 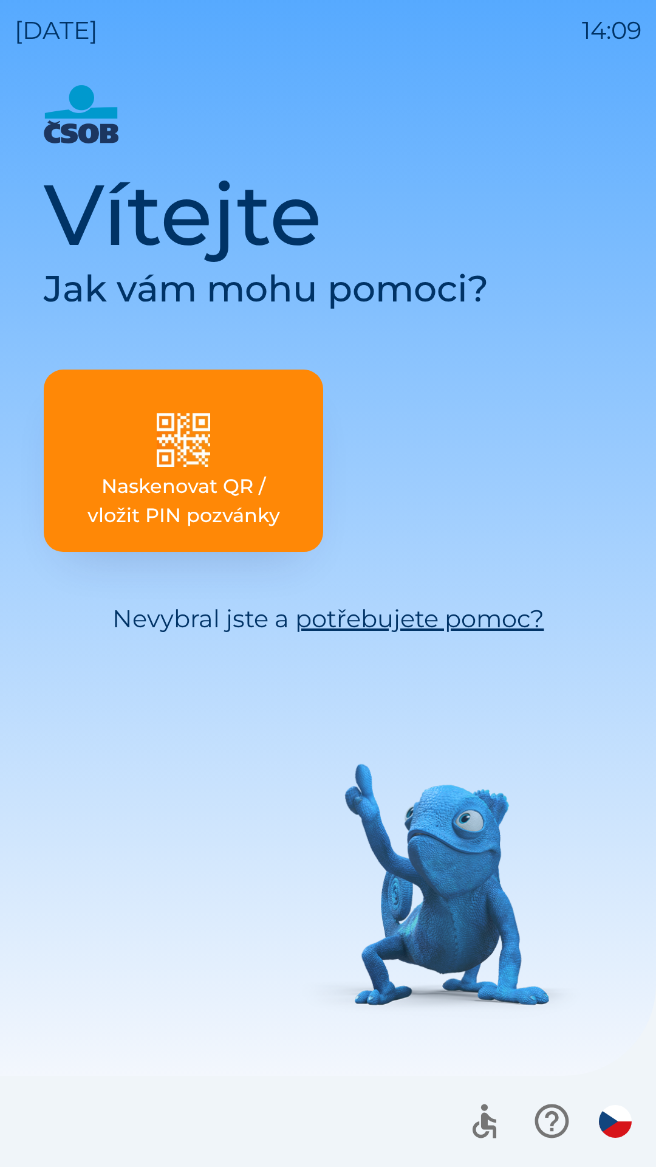 What do you see at coordinates (615, 1121) in the screenshot?
I see `img: cs flag` at bounding box center [615, 1121].